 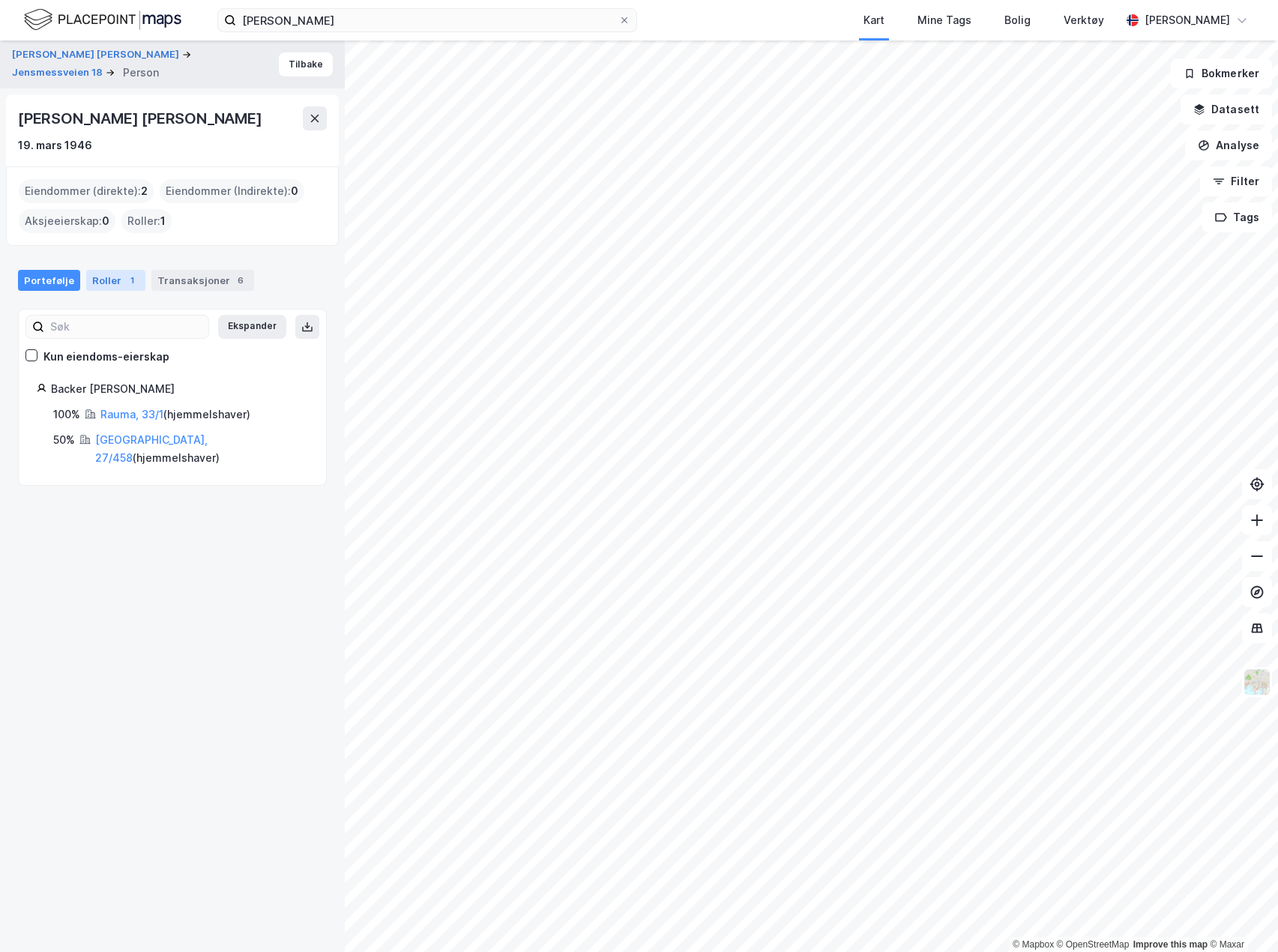 What do you see at coordinates (141, 73) in the screenshot?
I see `div: Person` at bounding box center [141, 73].